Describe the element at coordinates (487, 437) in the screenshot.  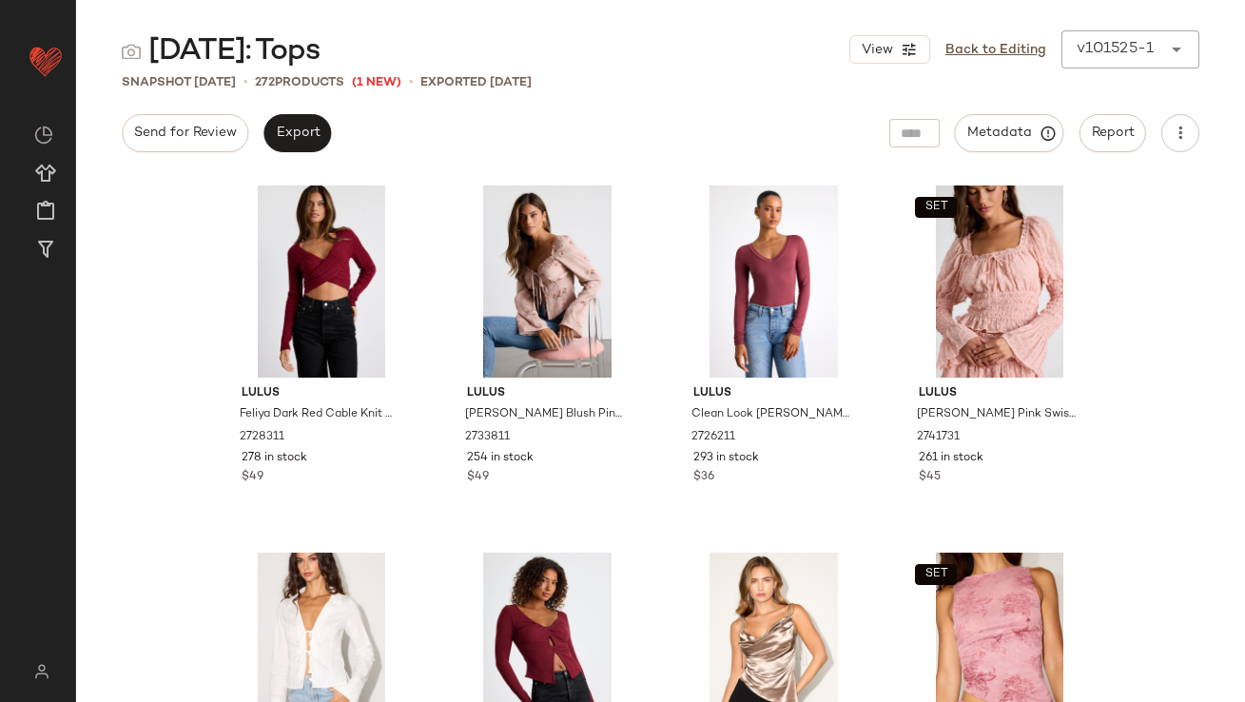
I see `span: 2733811` at that location.